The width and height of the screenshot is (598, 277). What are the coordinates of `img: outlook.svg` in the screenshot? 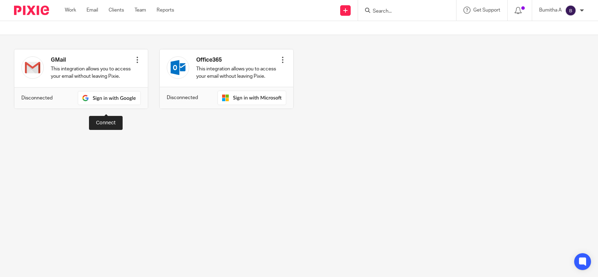 It's located at (178, 68).